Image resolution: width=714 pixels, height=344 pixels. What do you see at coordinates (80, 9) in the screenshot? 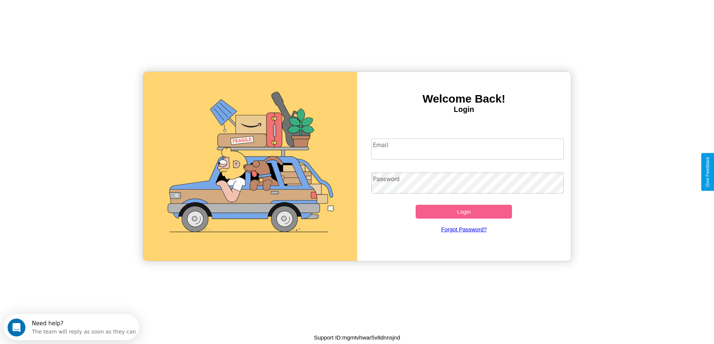
I see `div: Need help?` at bounding box center [80, 9].